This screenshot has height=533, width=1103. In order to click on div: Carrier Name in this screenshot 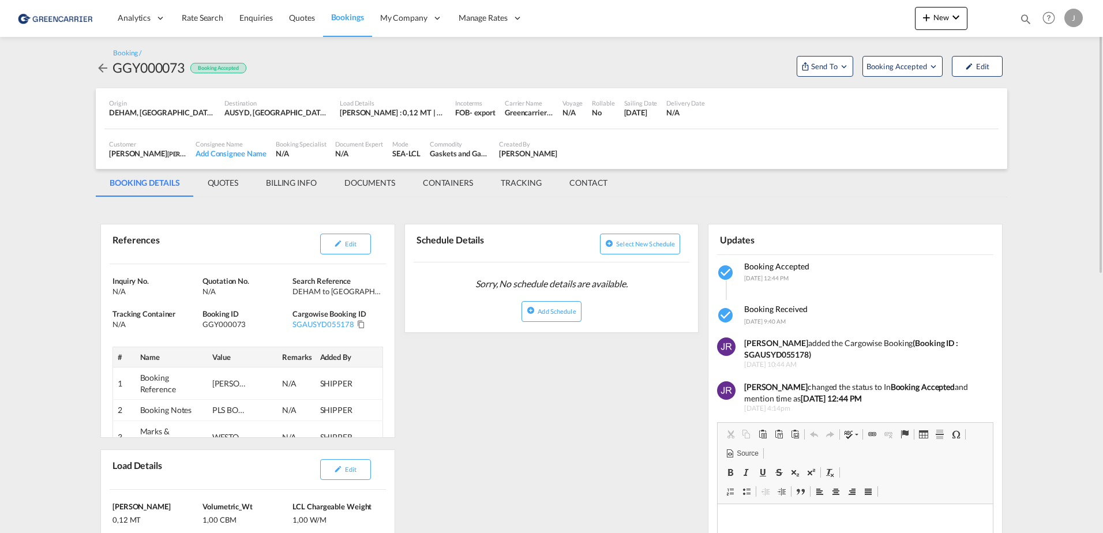, I will do `click(529, 103)`.